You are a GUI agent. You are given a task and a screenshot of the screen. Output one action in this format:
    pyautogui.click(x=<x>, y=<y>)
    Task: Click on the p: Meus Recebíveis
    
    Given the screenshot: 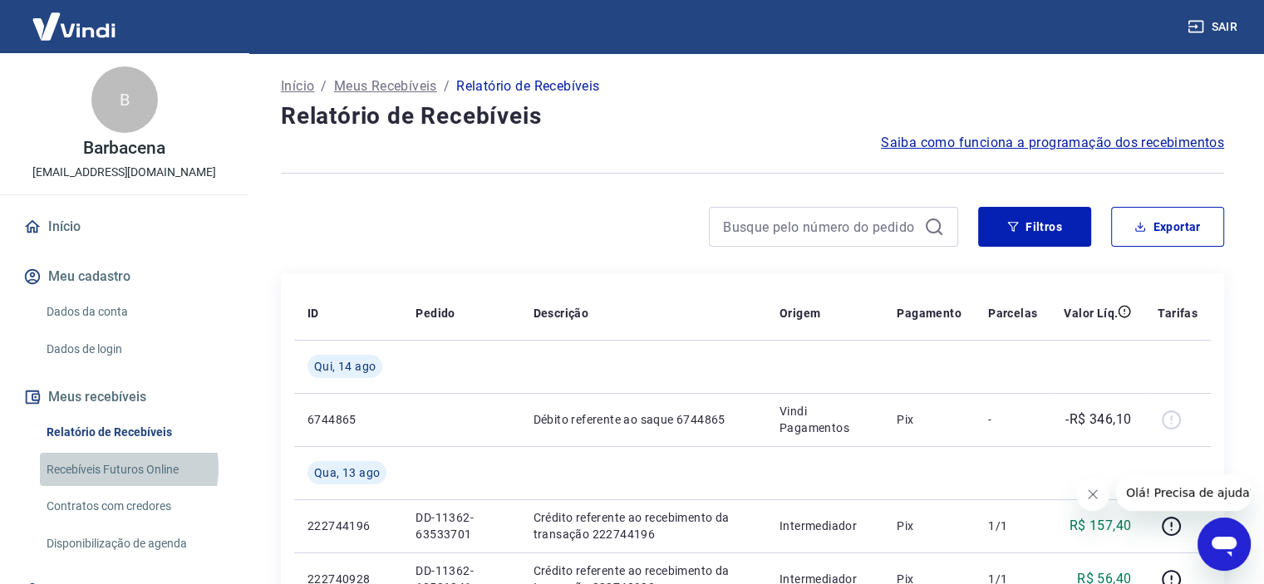 What is the action you would take?
    pyautogui.click(x=386, y=86)
    